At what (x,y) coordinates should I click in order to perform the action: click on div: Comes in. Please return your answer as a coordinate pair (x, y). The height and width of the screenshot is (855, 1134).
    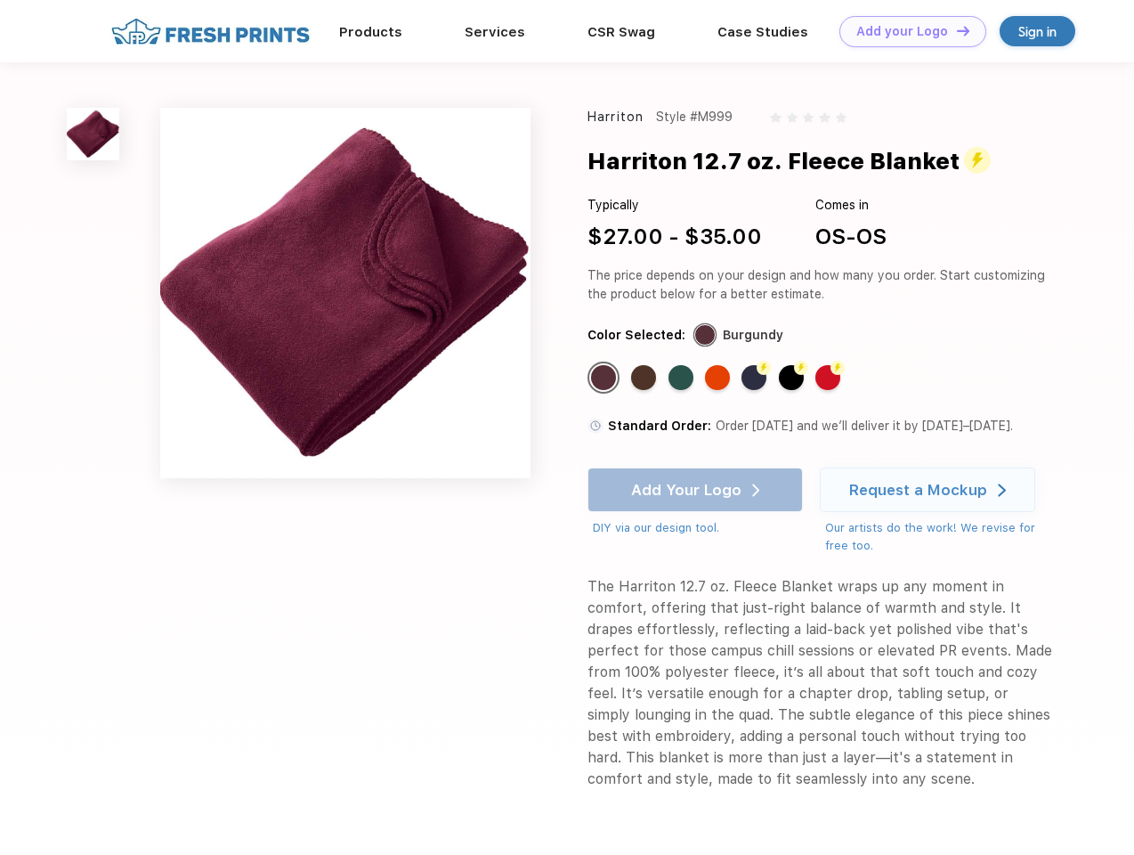
    Looking at the image, I should click on (851, 205).